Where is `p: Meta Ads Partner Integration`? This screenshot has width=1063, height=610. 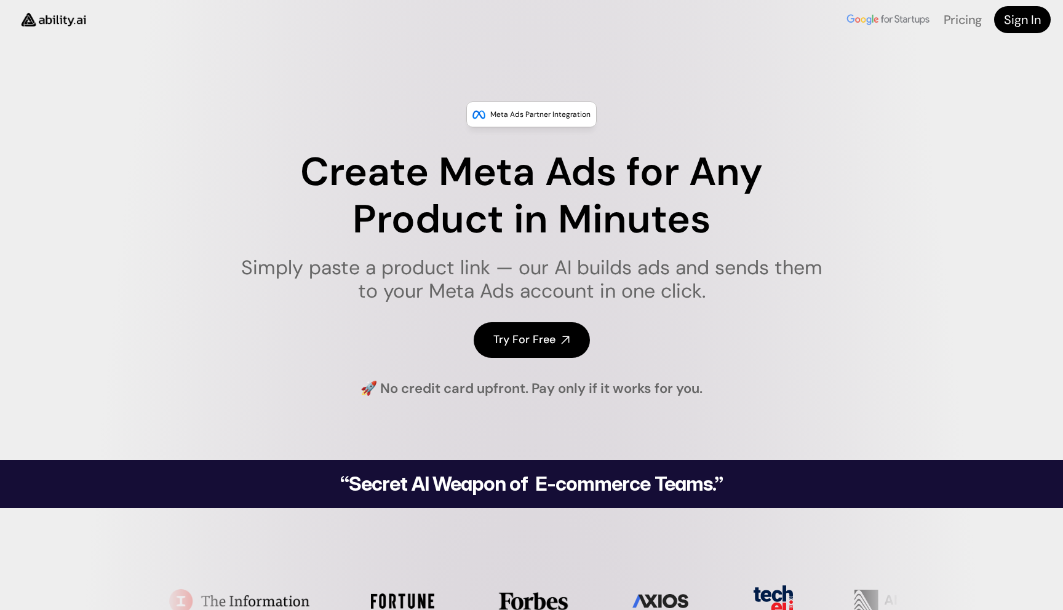 p: Meta Ads Partner Integration is located at coordinates (540, 114).